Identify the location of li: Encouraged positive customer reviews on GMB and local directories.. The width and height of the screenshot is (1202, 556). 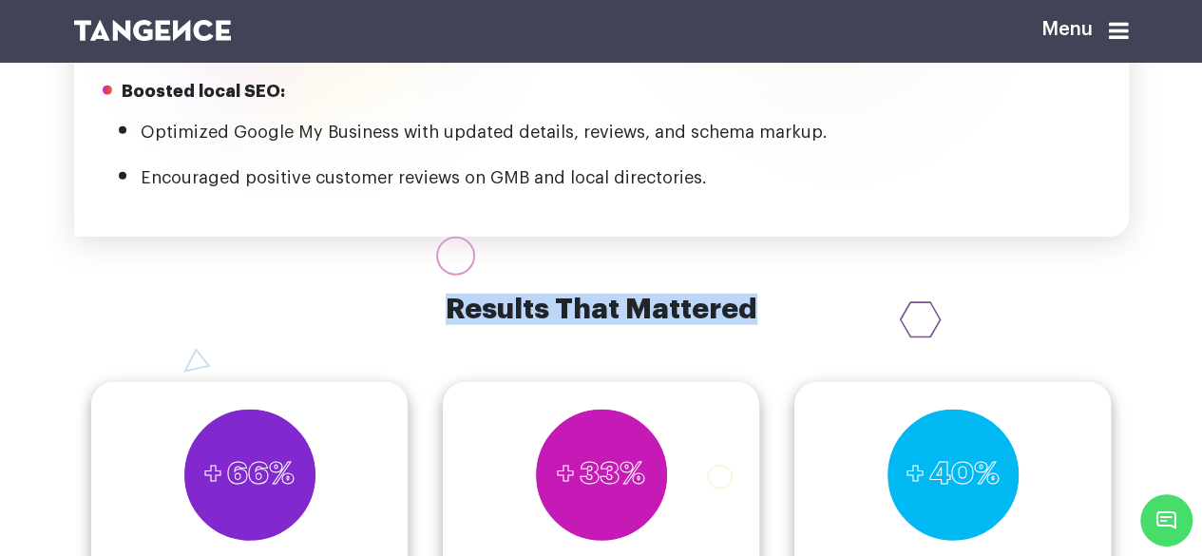
(620, 176).